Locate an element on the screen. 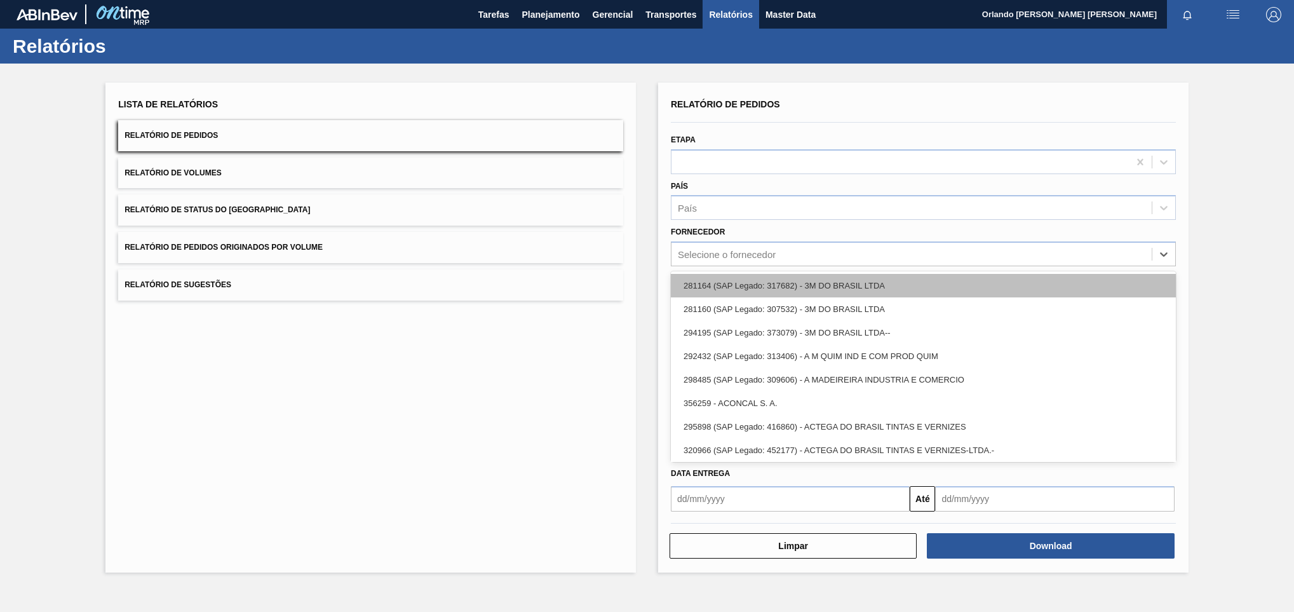  div: 320966 (SAP Legado: 452177) - ACTEGA DO BRASIL TINTAS E VERNIZES-LTDA.- is located at coordinates (923, 450).